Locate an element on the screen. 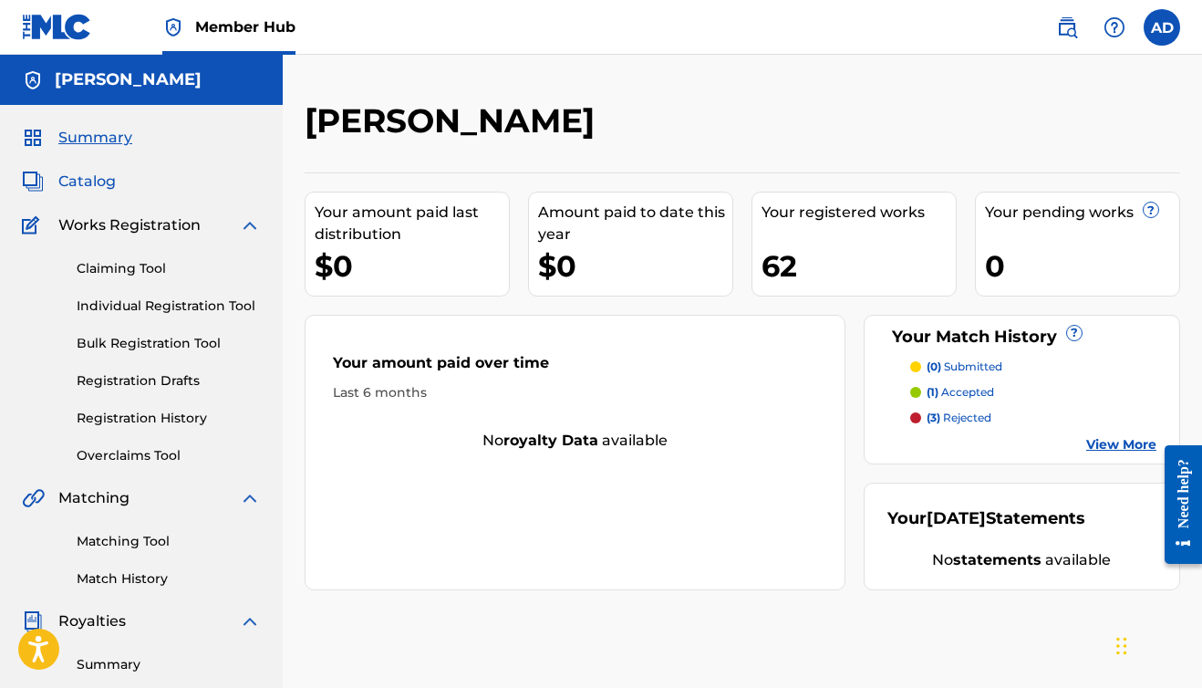 The width and height of the screenshot is (1202, 688). span: Member Hub is located at coordinates (245, 26).